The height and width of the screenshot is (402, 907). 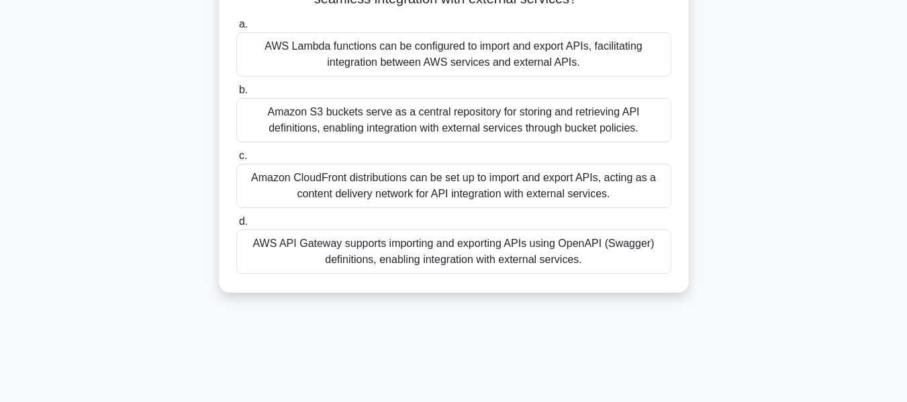 What do you see at coordinates (243, 89) in the screenshot?
I see `span: b.` at bounding box center [243, 89].